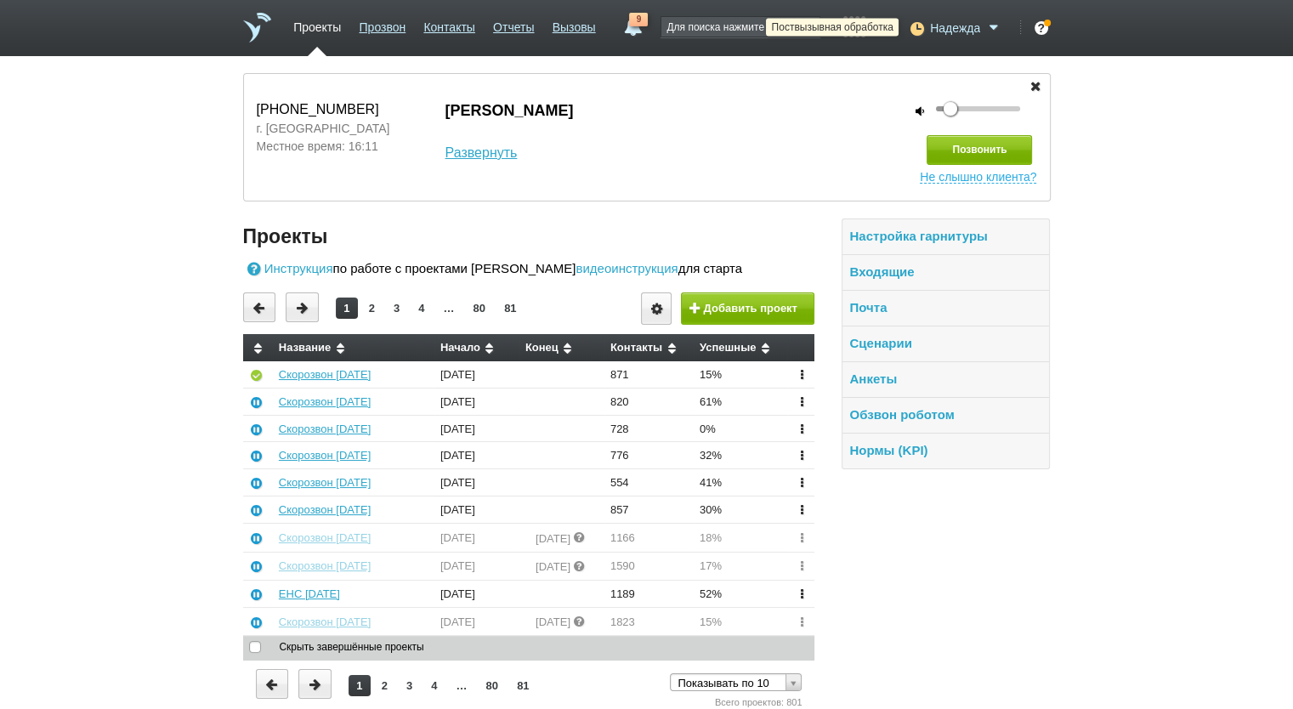  I want to click on a: Отчеты, so click(514, 24).